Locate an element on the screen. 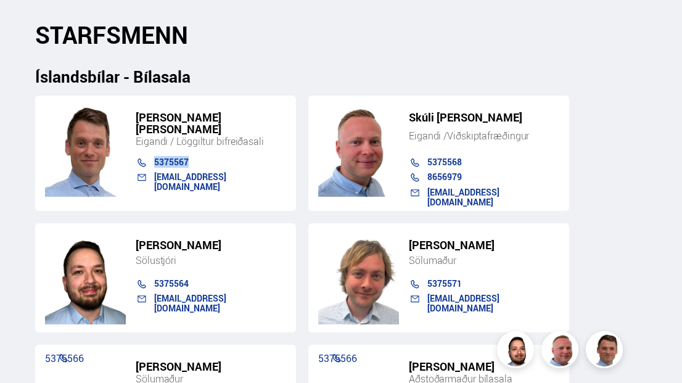  a: 5375564 is located at coordinates (171, 283).